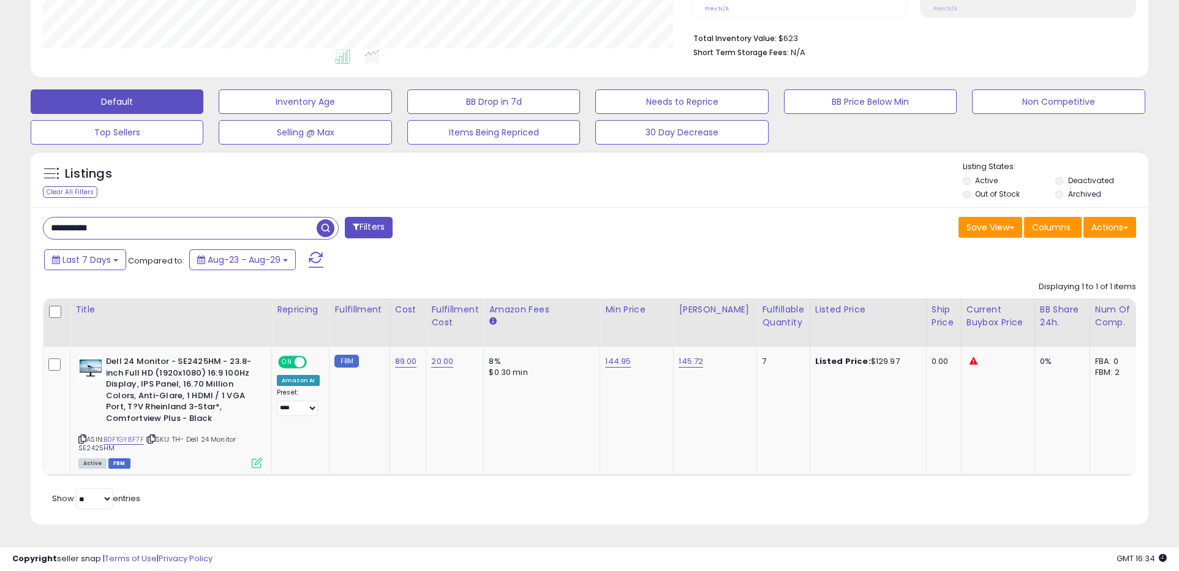 The width and height of the screenshot is (1179, 571). What do you see at coordinates (1117, 316) in the screenshot?
I see `div: Num of Comp.` at bounding box center [1117, 316].